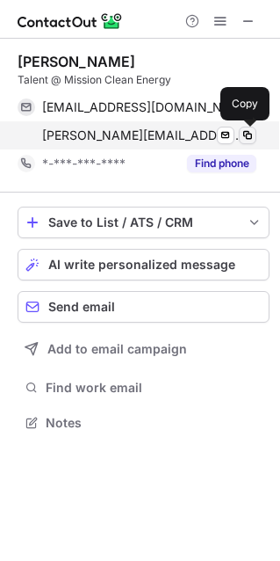  Describe the element at coordinates (143, 222) in the screenshot. I see `button: save-profile-one-click` at that location.